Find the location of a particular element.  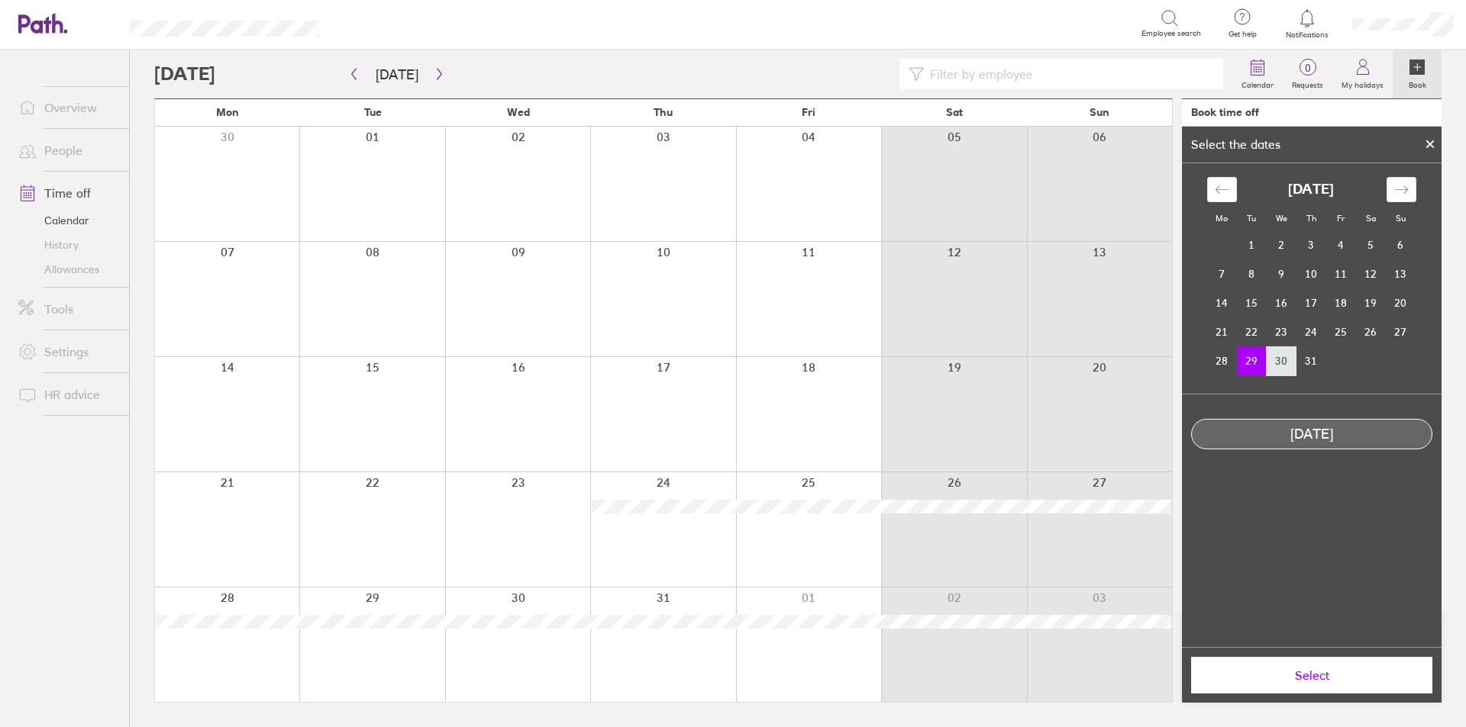

a: Notifications is located at coordinates (1307, 24).